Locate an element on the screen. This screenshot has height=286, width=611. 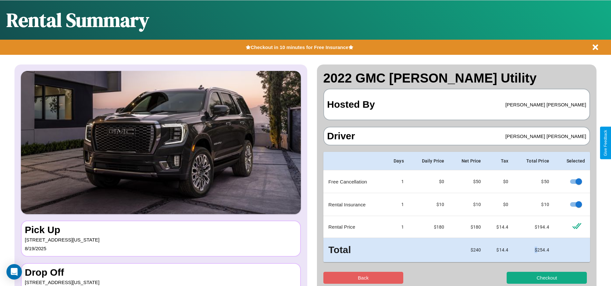
table: simple table is located at coordinates (457, 207).